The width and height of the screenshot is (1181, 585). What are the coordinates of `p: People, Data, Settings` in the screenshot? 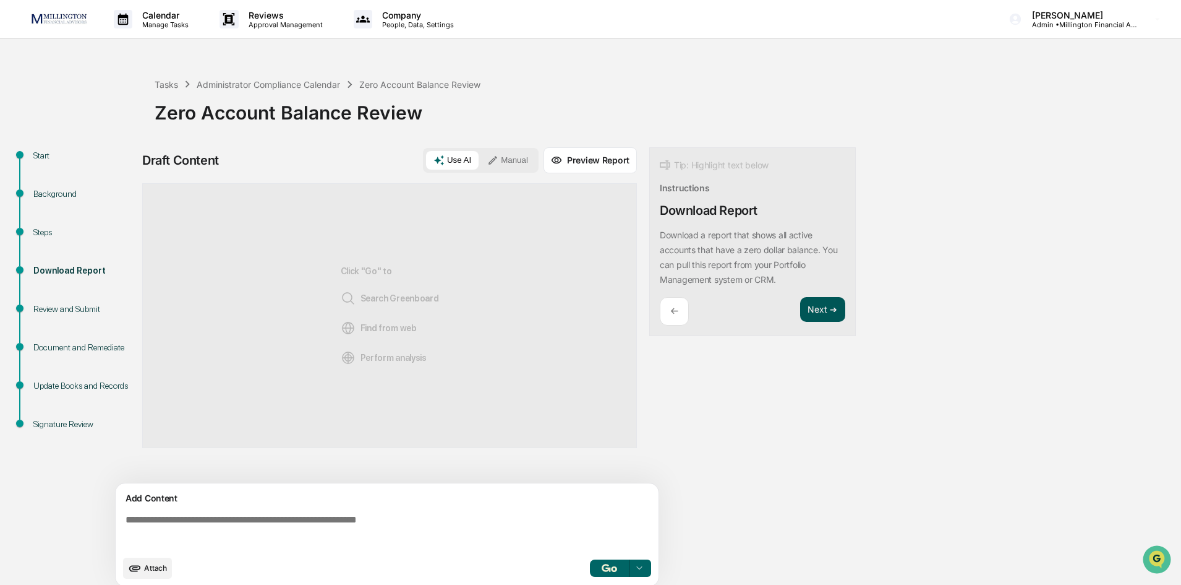 It's located at (416, 25).